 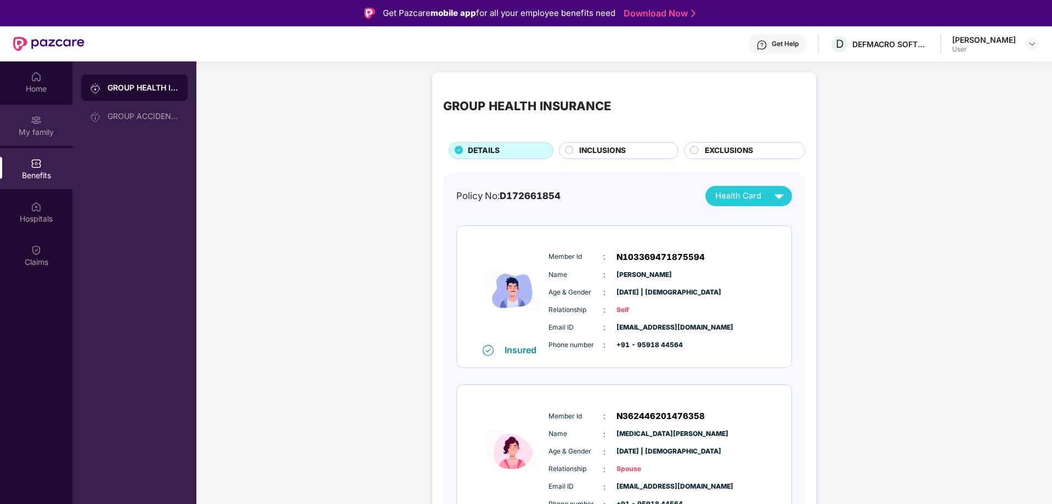 I want to click on span: Spouse, so click(x=644, y=469).